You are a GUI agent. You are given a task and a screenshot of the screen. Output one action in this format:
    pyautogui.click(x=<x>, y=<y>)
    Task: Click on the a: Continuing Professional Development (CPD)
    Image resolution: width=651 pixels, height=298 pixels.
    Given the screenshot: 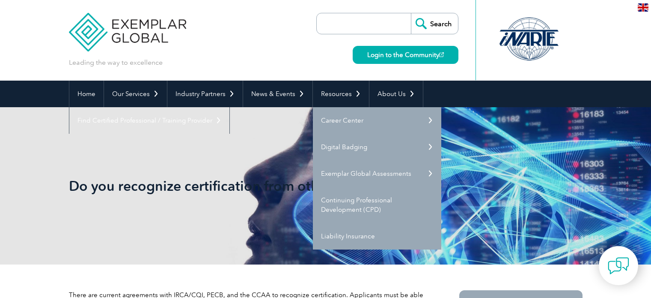 What is the action you would take?
    pyautogui.click(x=377, y=205)
    